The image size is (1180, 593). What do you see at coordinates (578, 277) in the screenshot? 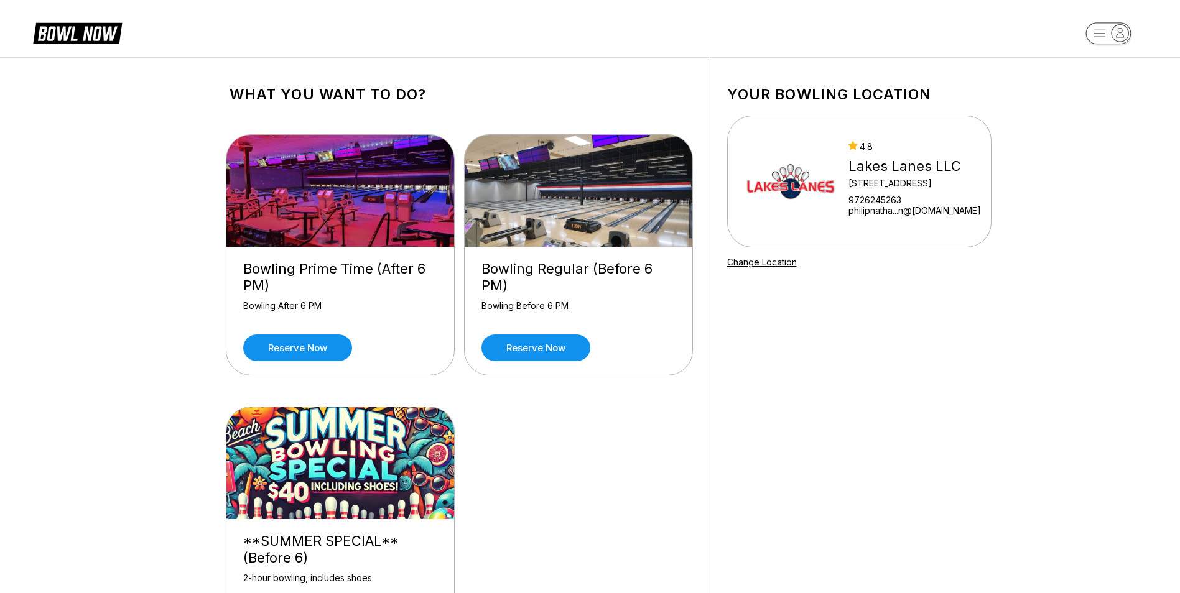
I see `div: Bowling Regular (Before 6 PM)` at bounding box center [578, 277].